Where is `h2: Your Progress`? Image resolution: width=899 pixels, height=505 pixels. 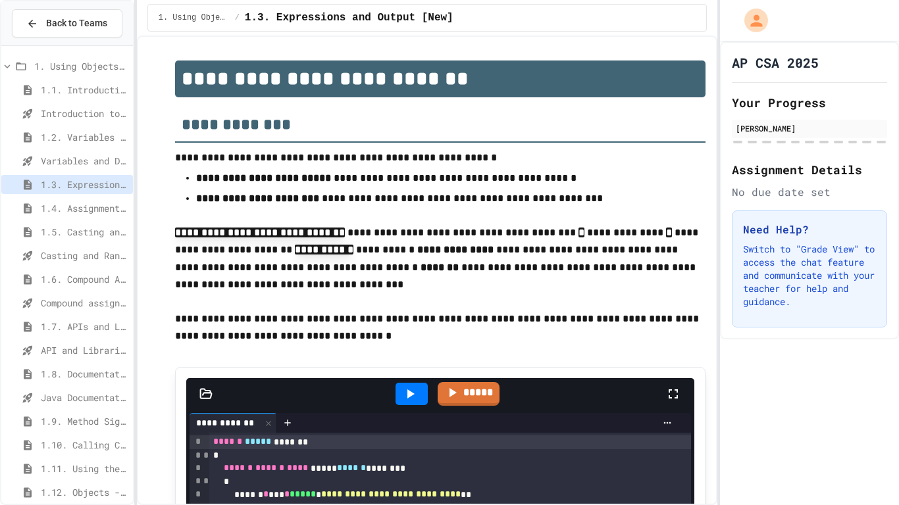
h2: Your Progress is located at coordinates (810, 103).